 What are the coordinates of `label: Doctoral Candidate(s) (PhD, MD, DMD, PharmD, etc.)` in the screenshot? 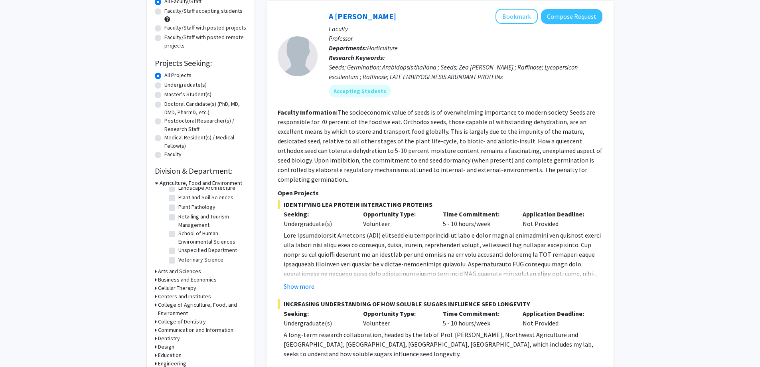 It's located at (206, 108).